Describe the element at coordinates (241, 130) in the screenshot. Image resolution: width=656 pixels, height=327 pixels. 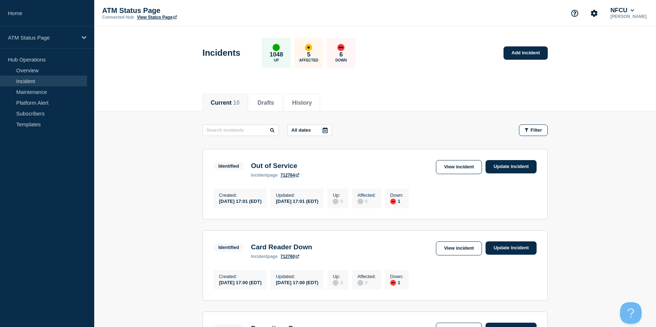
I see `input: Search incidents` at that location.